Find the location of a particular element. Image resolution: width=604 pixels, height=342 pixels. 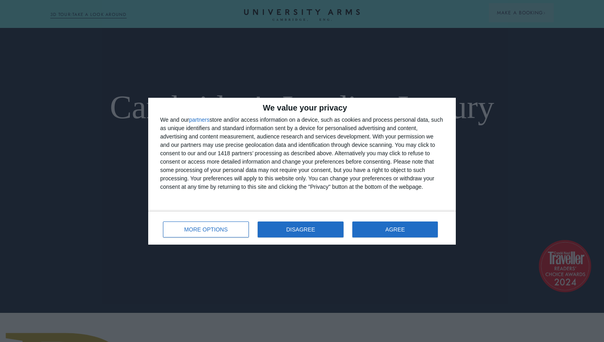

span: MORE OPTIONS is located at coordinates (206, 230).